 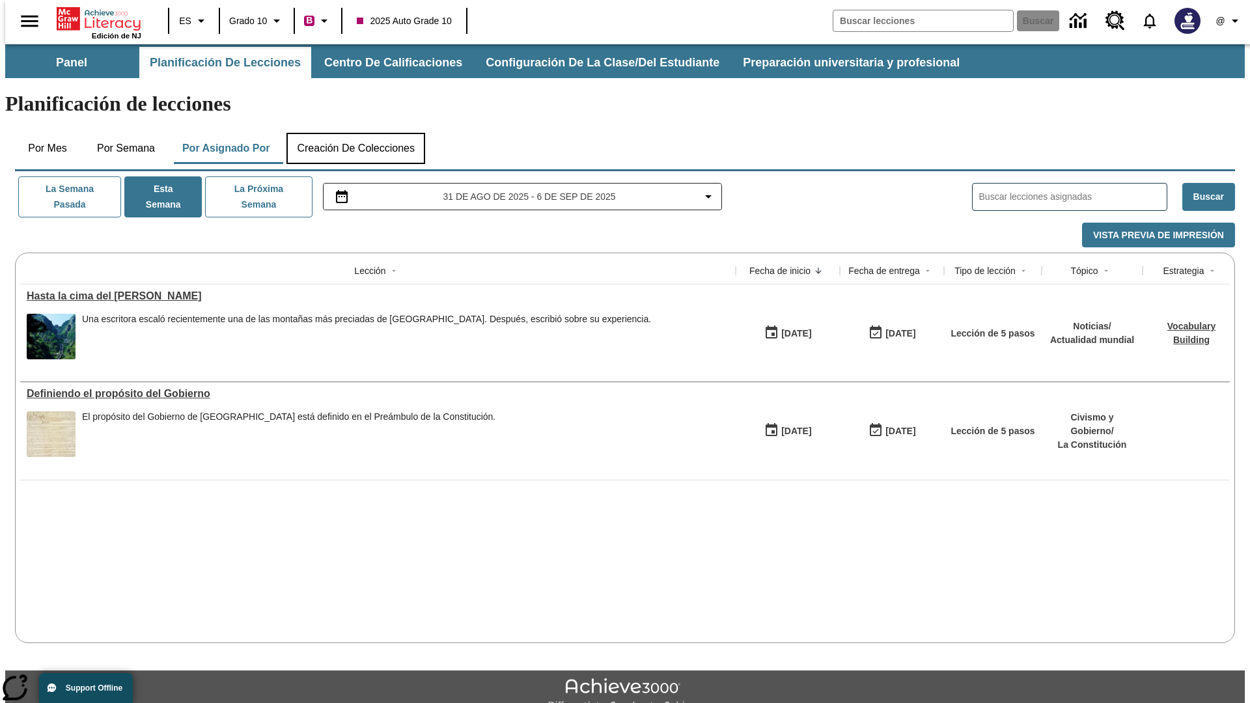 I want to click on button: 07/01/25: Primer día en que estuvo disponible la lección, so click(x=787, y=431).